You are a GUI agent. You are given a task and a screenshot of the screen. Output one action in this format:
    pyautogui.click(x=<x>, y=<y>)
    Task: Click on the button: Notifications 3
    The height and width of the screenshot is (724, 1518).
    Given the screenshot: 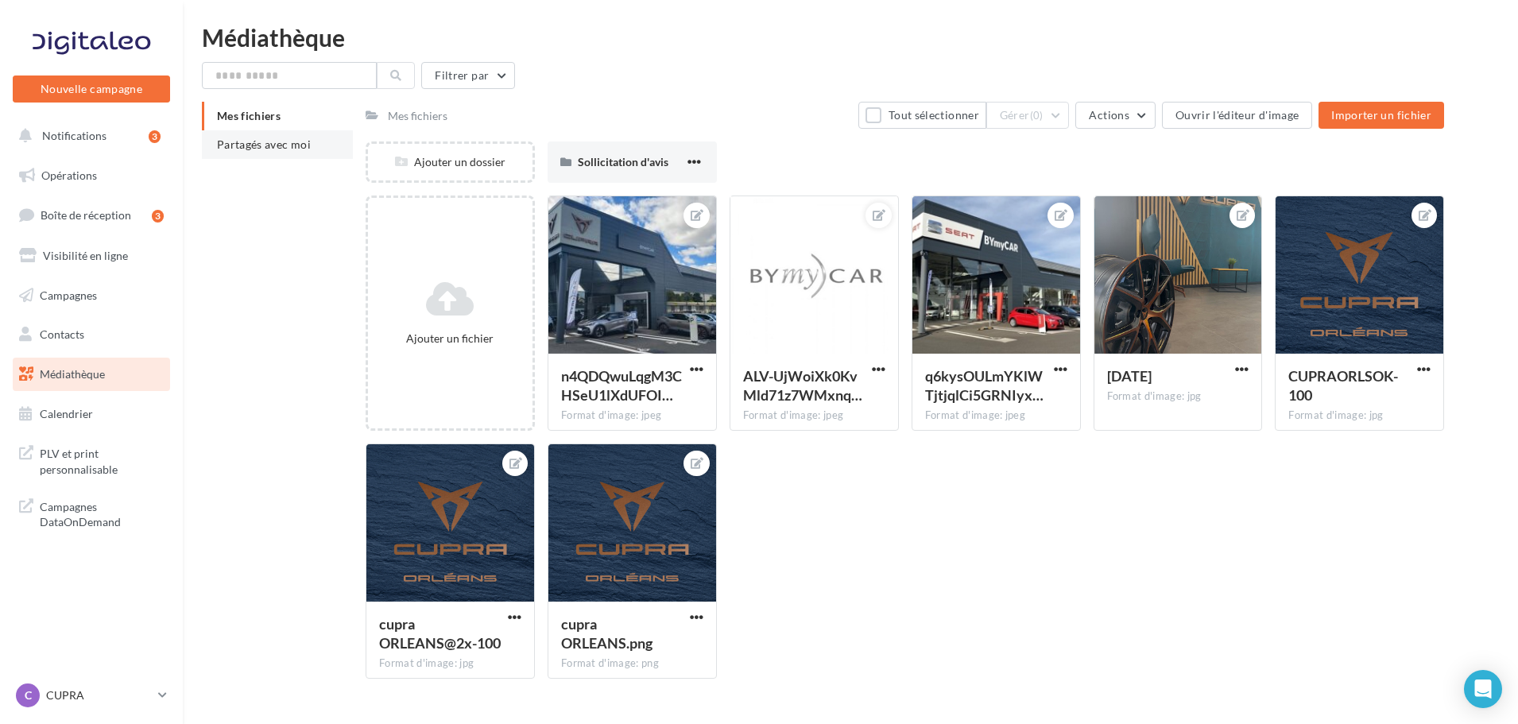 What is the action you would take?
    pyautogui.click(x=88, y=136)
    